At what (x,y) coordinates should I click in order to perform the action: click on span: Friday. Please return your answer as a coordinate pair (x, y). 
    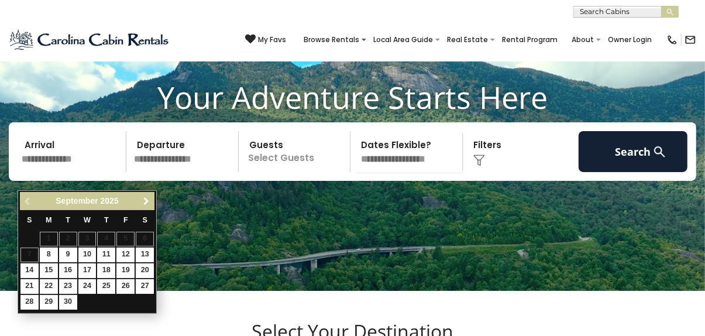
    Looking at the image, I should click on (126, 220).